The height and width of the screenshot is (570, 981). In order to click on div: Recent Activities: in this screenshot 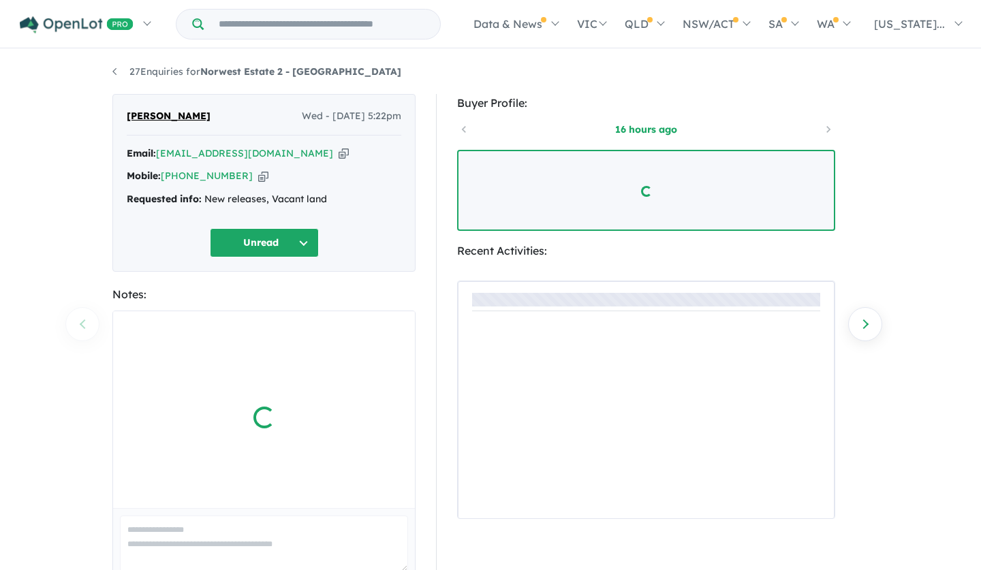, I will do `click(646, 251)`.